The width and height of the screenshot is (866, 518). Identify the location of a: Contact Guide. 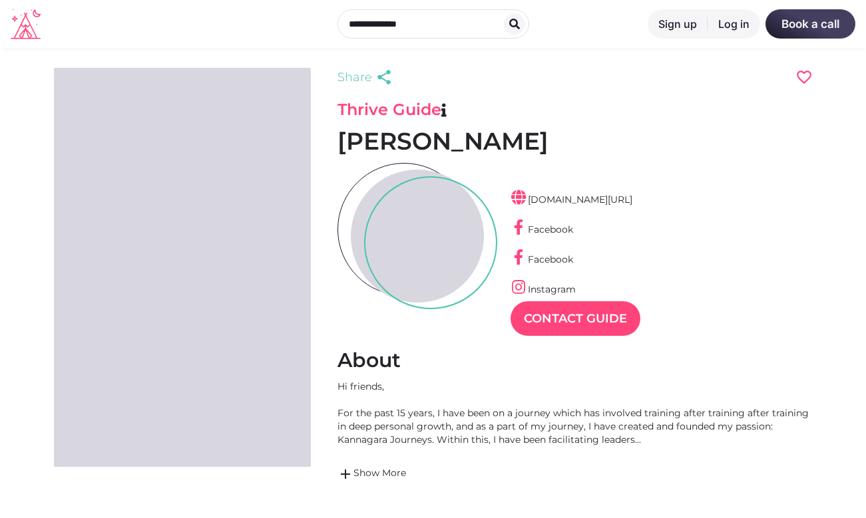
(575, 319).